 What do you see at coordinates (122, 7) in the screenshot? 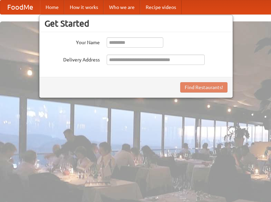
I see `a: Who we are` at bounding box center [122, 7].